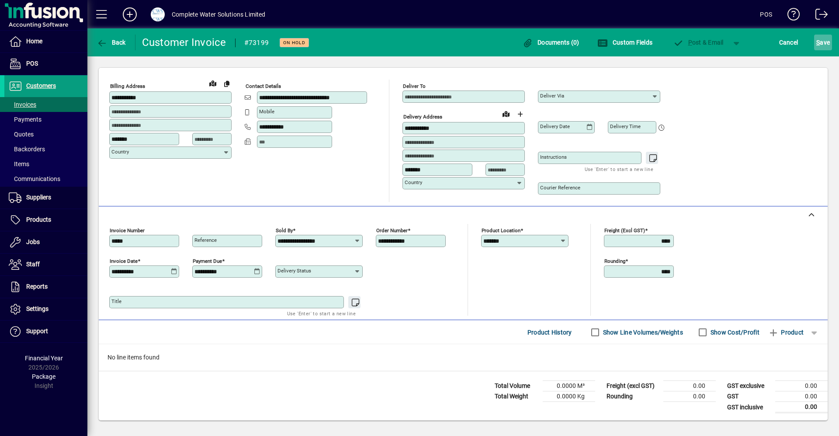 The width and height of the screenshot is (839, 436). What do you see at coordinates (34, 41) in the screenshot?
I see `span: Home` at bounding box center [34, 41].